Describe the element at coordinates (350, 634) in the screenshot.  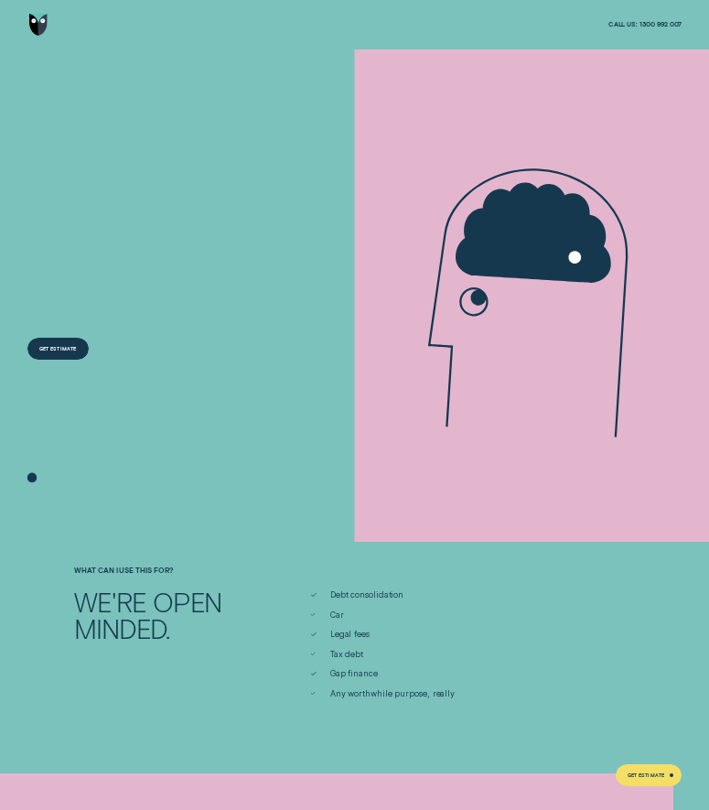
I see `span: Legal fees` at that location.